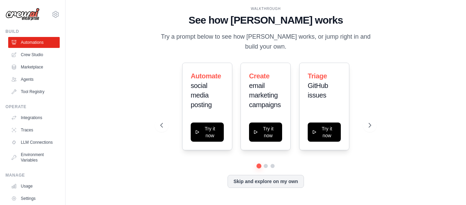 The width and height of the screenshot is (466, 205). What do you see at coordinates (34, 67) in the screenshot?
I see `a: Marketplace` at bounding box center [34, 67].